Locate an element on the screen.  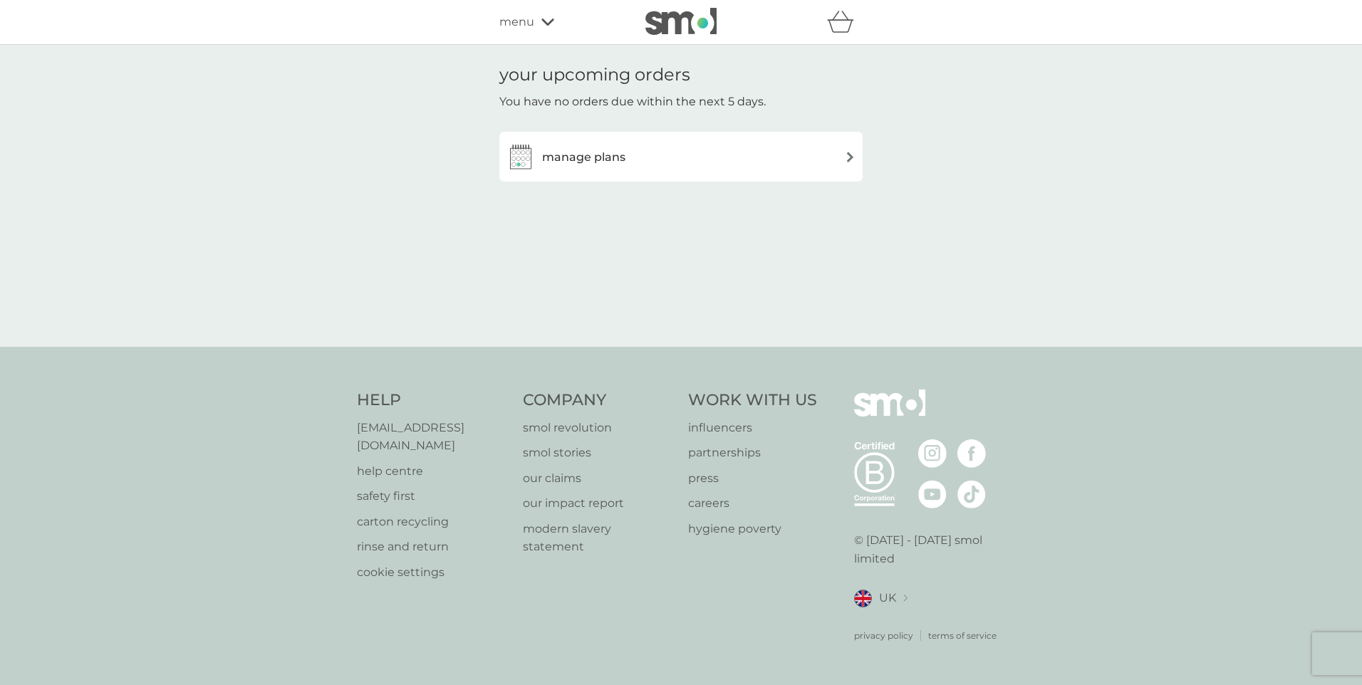
a: partnerships is located at coordinates (752, 453).